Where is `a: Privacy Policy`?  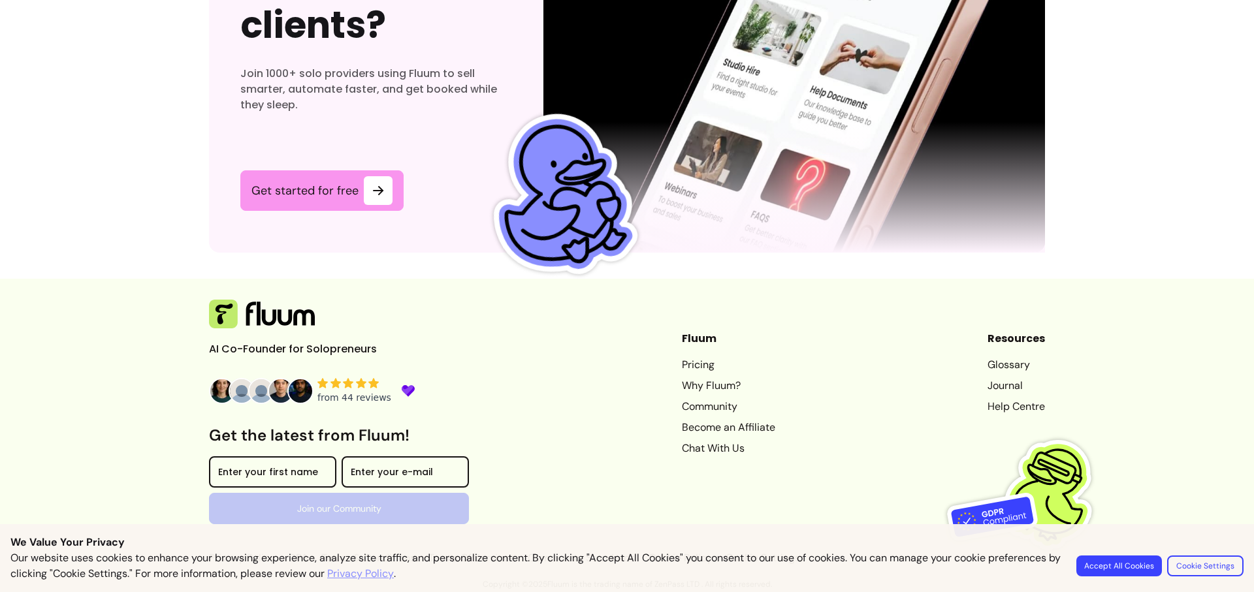 a: Privacy Policy is located at coordinates (361, 574).